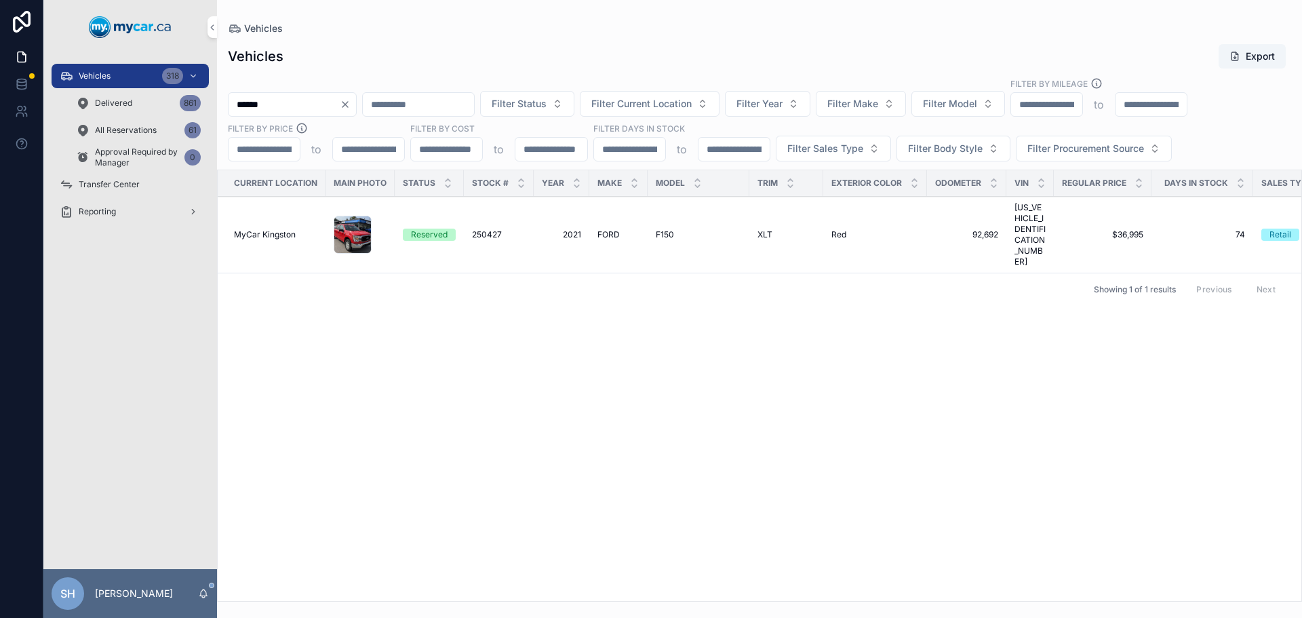 The height and width of the screenshot is (618, 1302). Describe the element at coordinates (519, 104) in the screenshot. I see `span: Filter Status` at that location.